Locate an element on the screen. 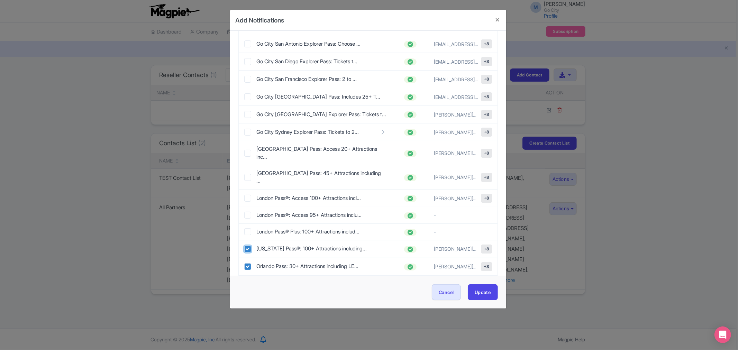 This screenshot has height=350, width=738. label: Go City San Antonio Explorer Pass: Choose 2-5 Attractions is located at coordinates (322, 44).